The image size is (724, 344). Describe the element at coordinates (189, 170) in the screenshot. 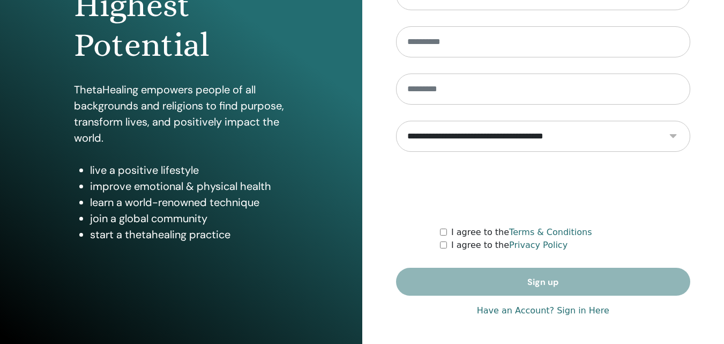

I see `li: live a positive lifestyle` at that location.